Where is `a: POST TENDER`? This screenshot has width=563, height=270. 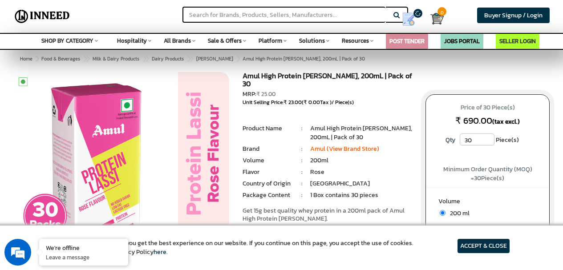 a: POST TENDER is located at coordinates (407, 41).